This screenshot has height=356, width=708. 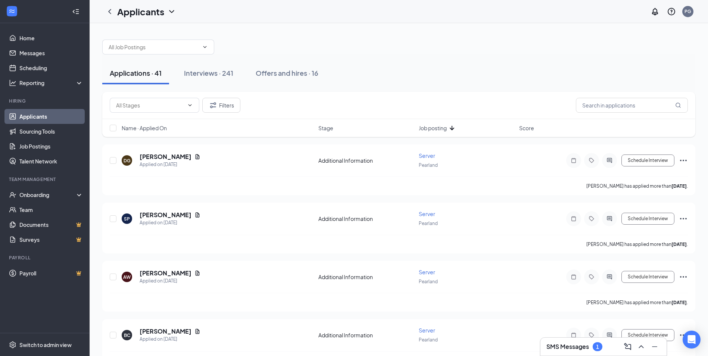 I want to click on a: Talent Network, so click(x=51, y=161).